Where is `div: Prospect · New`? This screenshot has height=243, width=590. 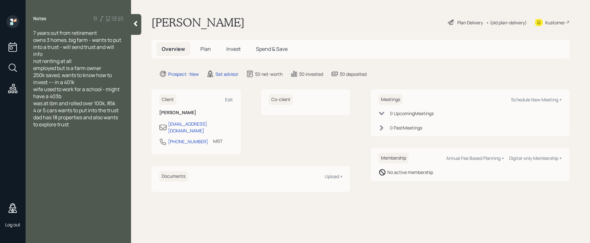
div: Prospect · New is located at coordinates (183, 74).